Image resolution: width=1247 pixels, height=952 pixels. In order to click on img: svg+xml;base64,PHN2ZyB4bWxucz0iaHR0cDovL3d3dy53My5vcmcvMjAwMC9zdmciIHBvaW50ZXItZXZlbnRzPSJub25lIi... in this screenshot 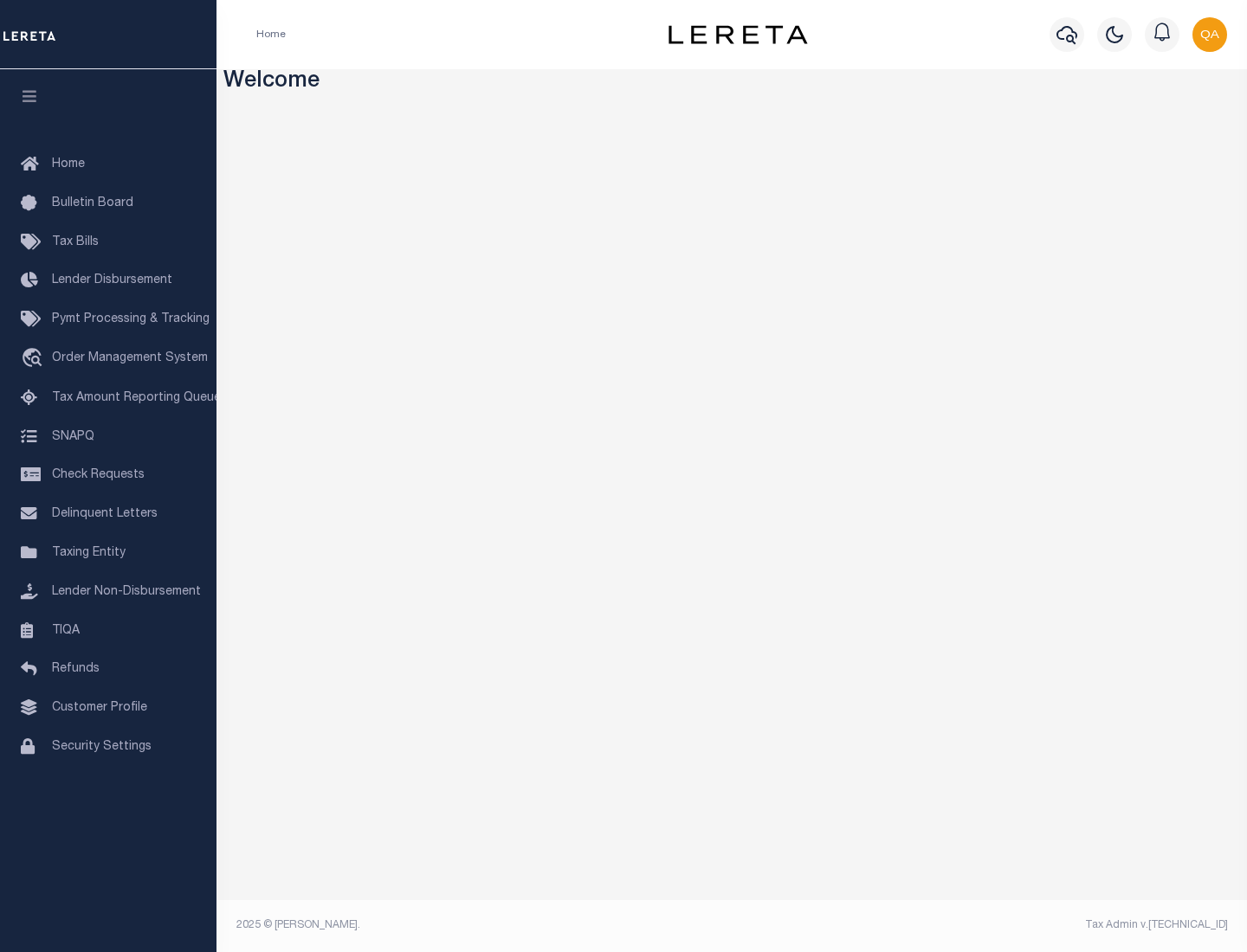, I will do `click(1210, 35)`.